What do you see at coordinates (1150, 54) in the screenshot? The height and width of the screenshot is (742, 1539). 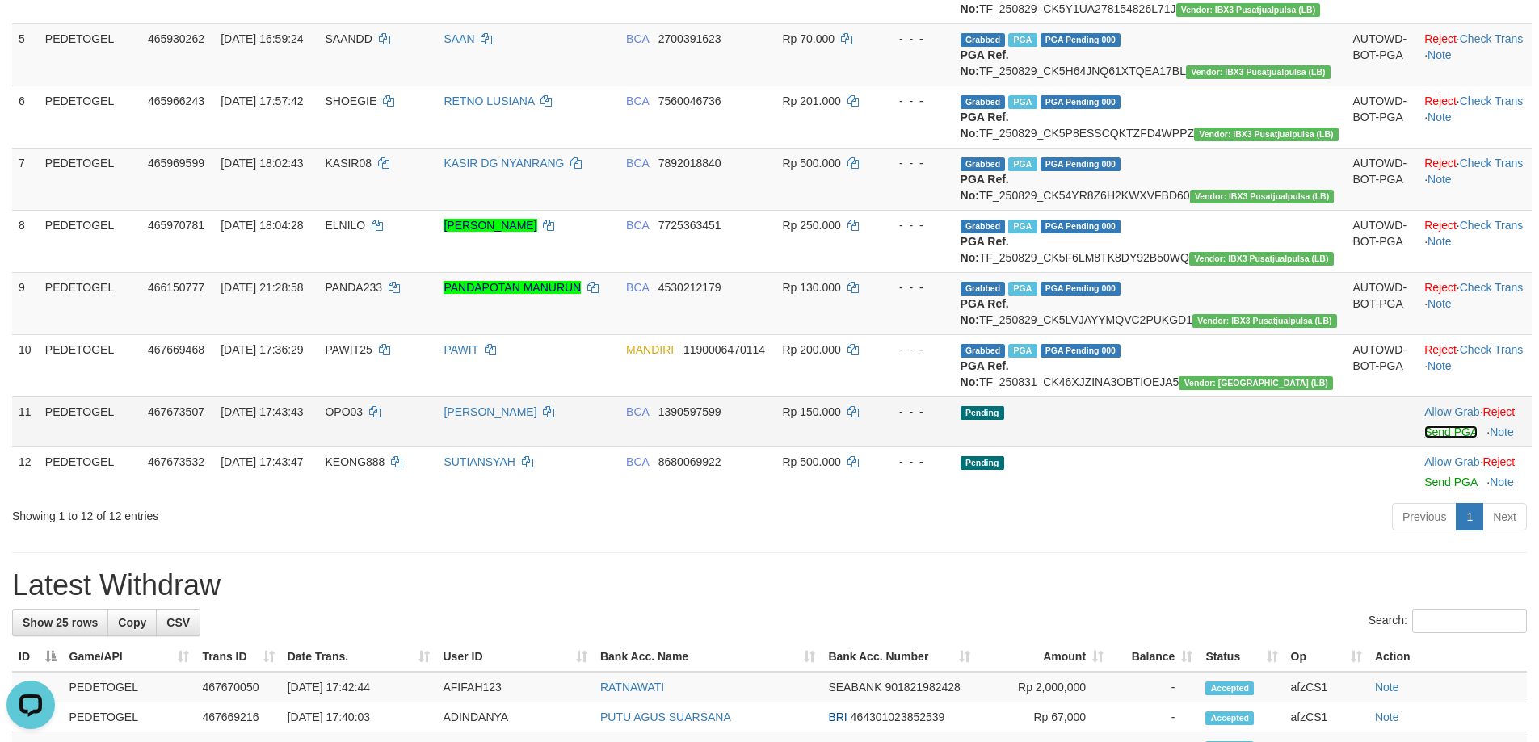 I see `td: TF_250829_CK5H64JNQ61XTQEA17BL` at bounding box center [1150, 54].